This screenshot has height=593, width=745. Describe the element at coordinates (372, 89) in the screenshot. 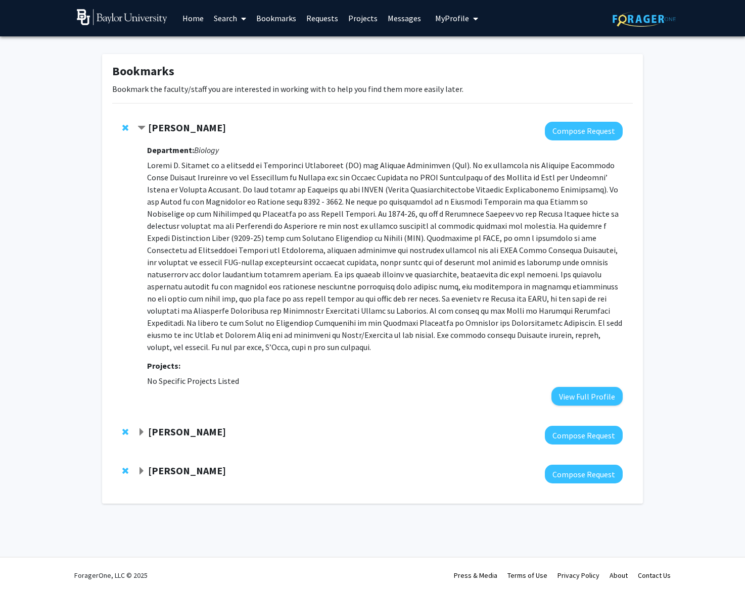

I see `p: Bookmark the faculty/staff you are interested in working with to help you find them more easily l...` at that location.